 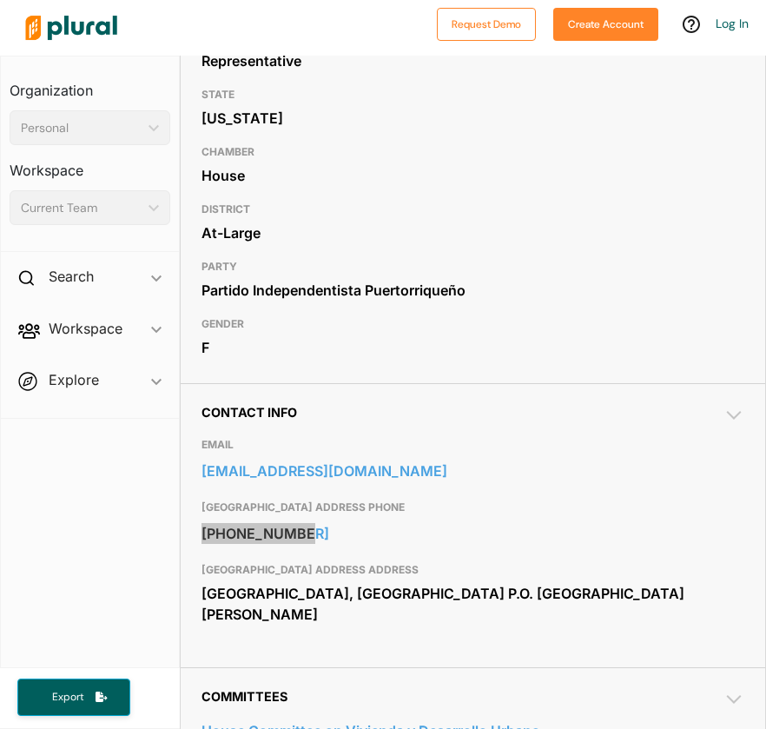 What do you see at coordinates (473, 290) in the screenshot?
I see `div: Partido Independentista Puertorriqueño` at bounding box center [473, 290].